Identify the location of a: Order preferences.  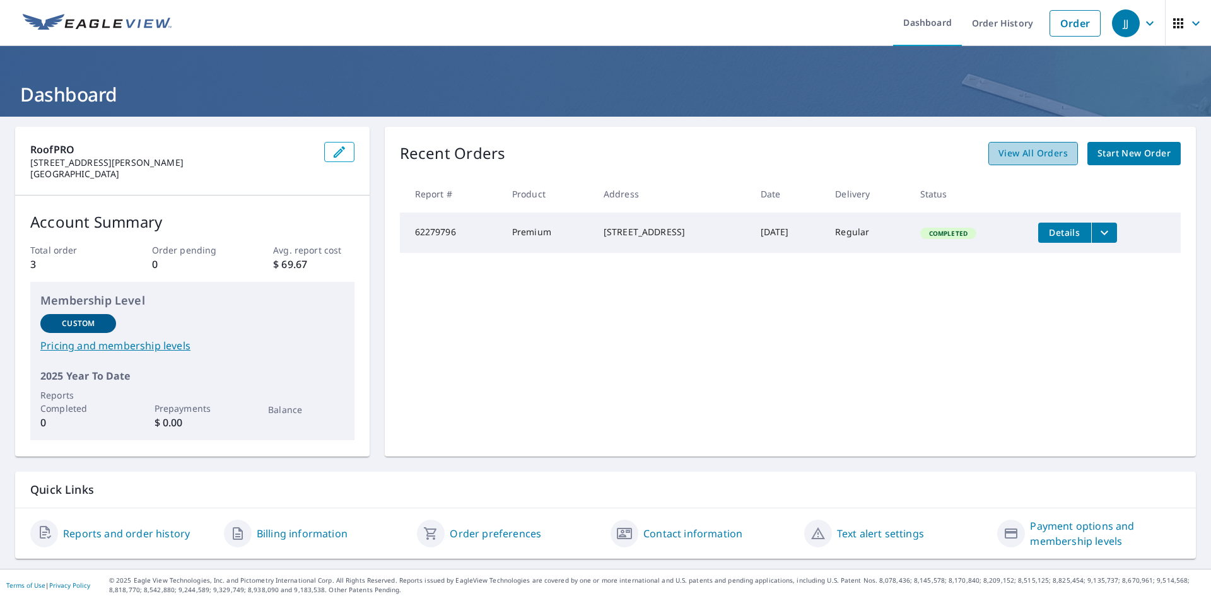
(495, 533).